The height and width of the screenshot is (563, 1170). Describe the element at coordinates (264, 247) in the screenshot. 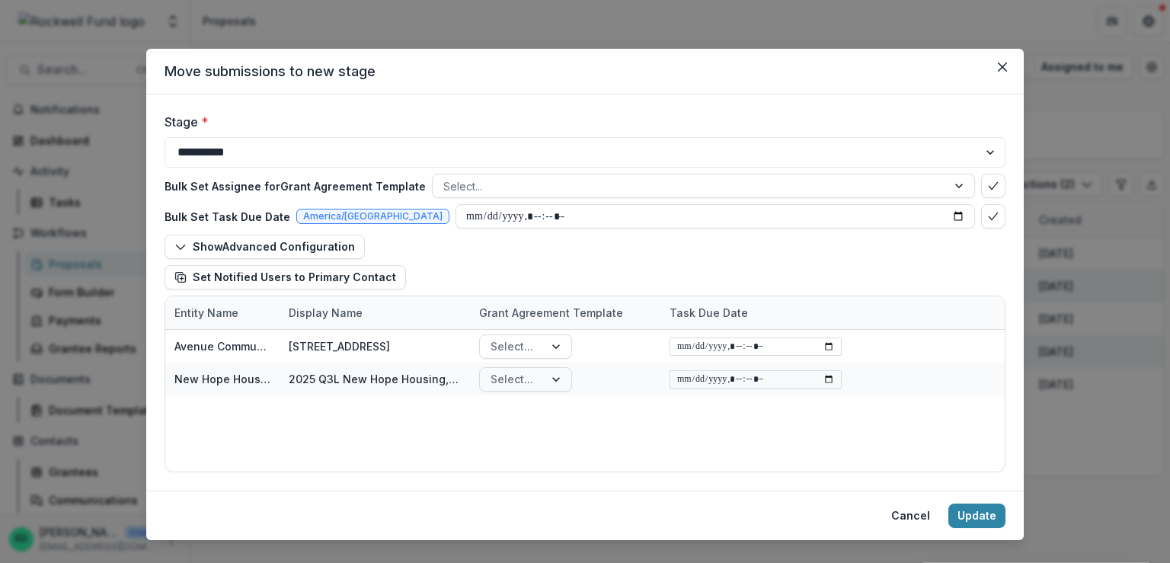

I see `button: ShowAdvanced Configuration` at that location.